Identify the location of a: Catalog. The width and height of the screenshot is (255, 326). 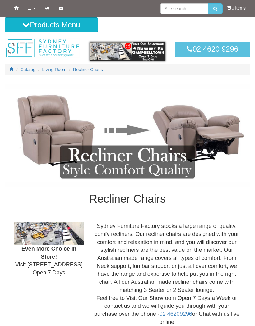
(28, 70).